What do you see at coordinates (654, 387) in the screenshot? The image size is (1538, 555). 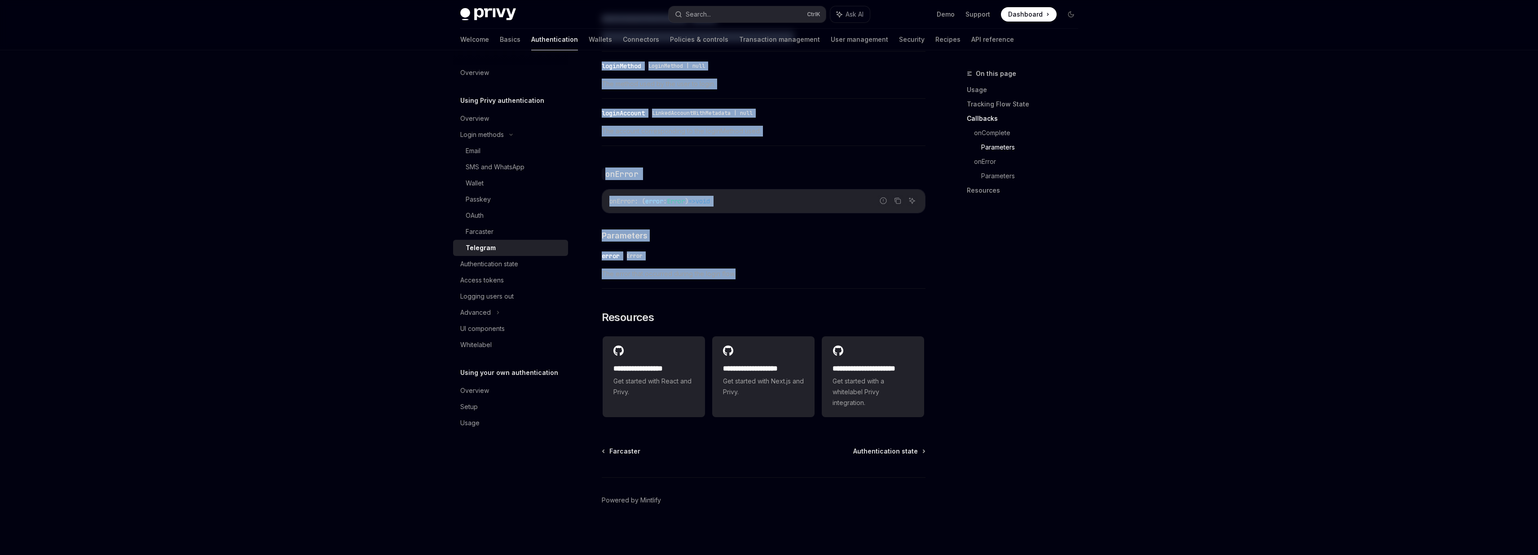 I see `span: Get started with React and Privy.` at bounding box center [654, 387].